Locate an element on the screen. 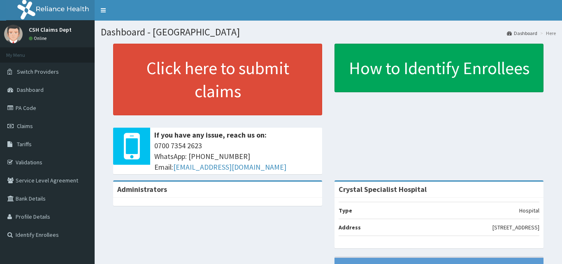  p: Hospital is located at coordinates (529, 210).